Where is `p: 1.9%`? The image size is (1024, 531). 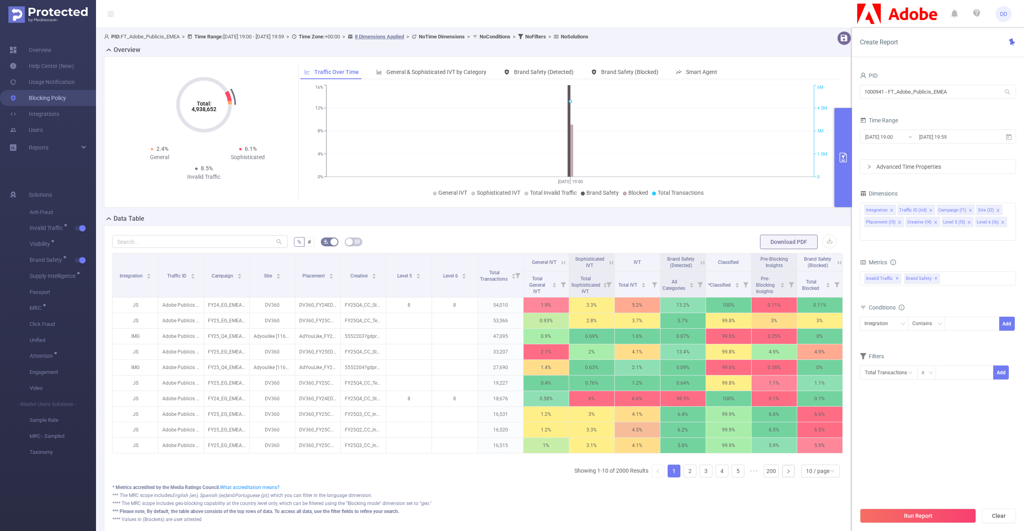 p: 1.9% is located at coordinates (546, 305).